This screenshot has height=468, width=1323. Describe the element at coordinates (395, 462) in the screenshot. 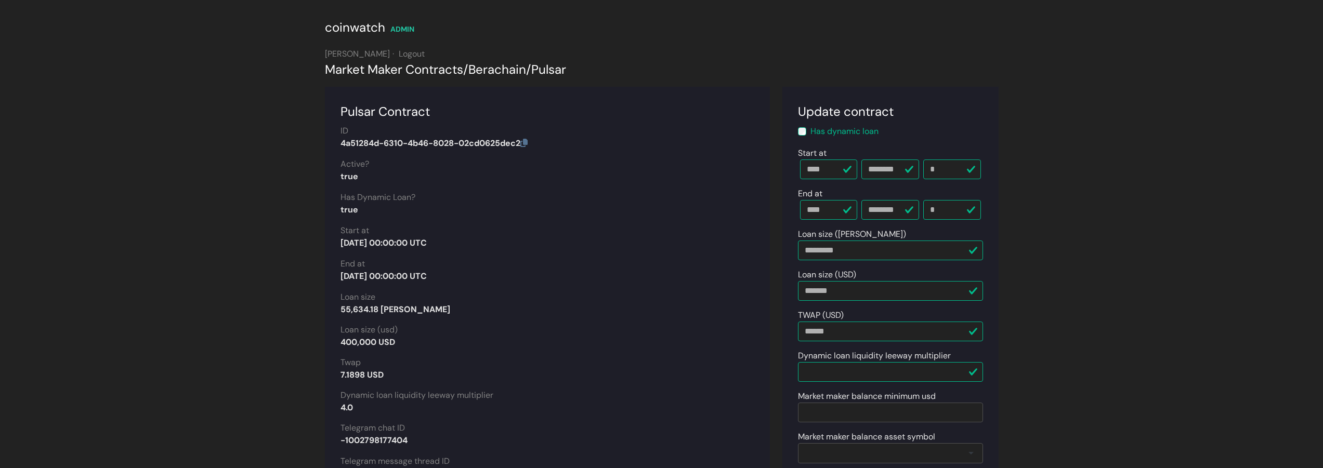

I see `label: Telegram message thread ID` at that location.